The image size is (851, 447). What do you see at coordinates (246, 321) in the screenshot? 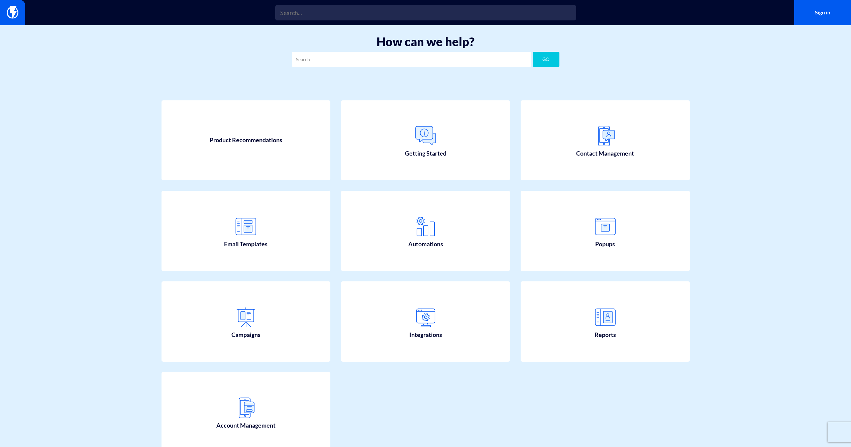
I see `a: Campaigns` at bounding box center [246, 321].